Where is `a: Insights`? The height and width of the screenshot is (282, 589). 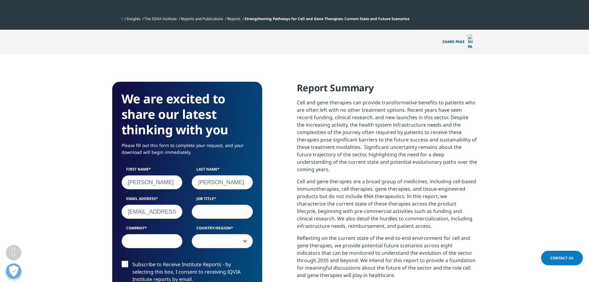 a: Insights is located at coordinates (134, 19).